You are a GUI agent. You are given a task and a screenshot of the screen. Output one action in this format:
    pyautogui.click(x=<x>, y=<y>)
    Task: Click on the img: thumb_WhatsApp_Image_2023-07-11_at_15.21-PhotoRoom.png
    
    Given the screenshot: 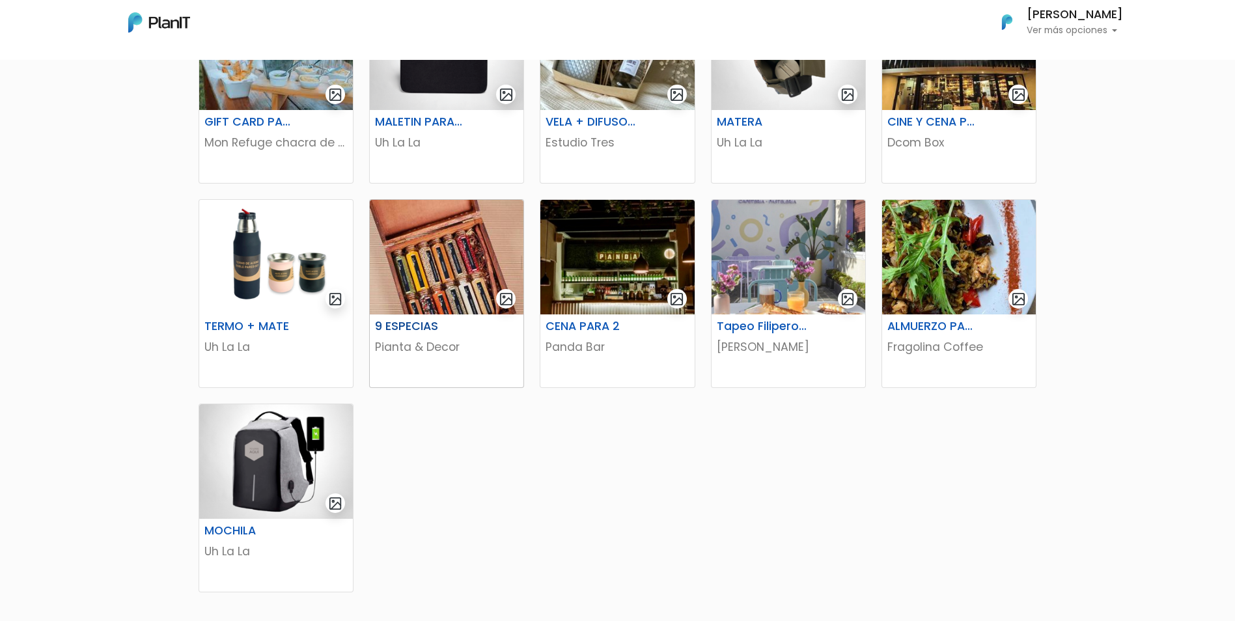 What is the action you would take?
    pyautogui.click(x=276, y=462)
    